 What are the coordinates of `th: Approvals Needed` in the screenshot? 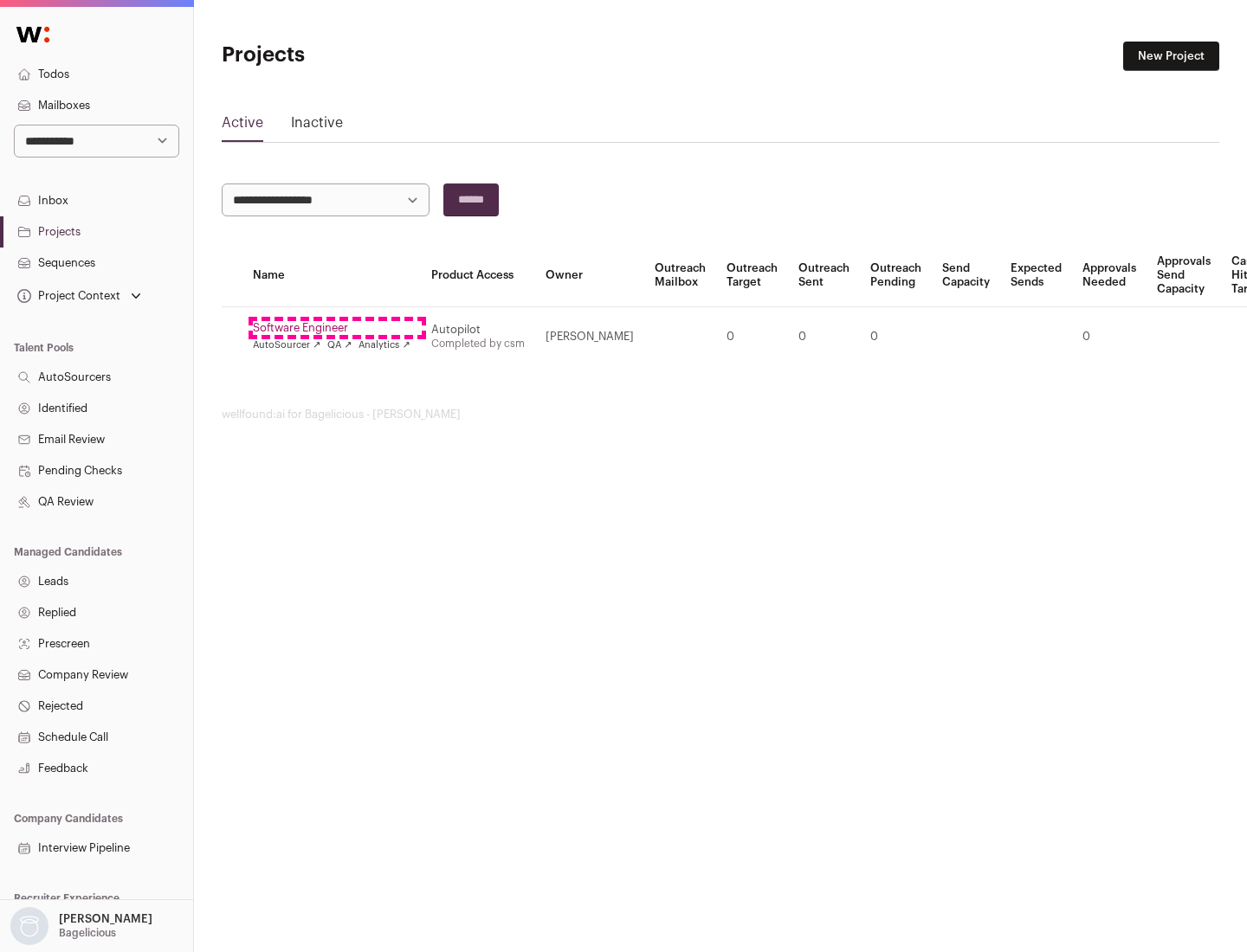 It's located at (1109, 276).